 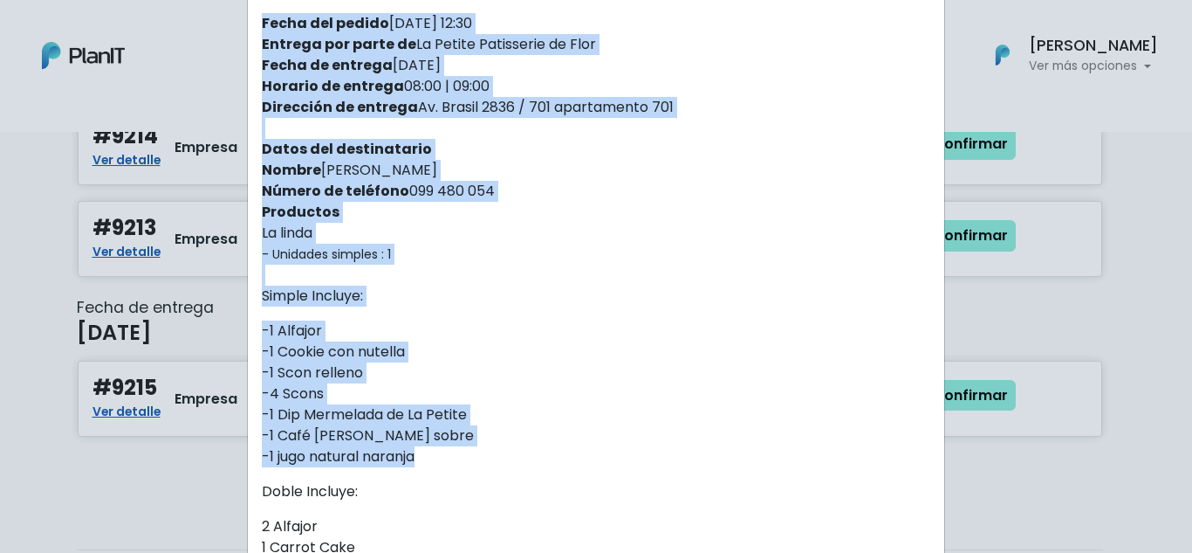 What do you see at coordinates (326, 254) in the screenshot?
I see `small: - Unidades simples : 1` at bounding box center [326, 254].